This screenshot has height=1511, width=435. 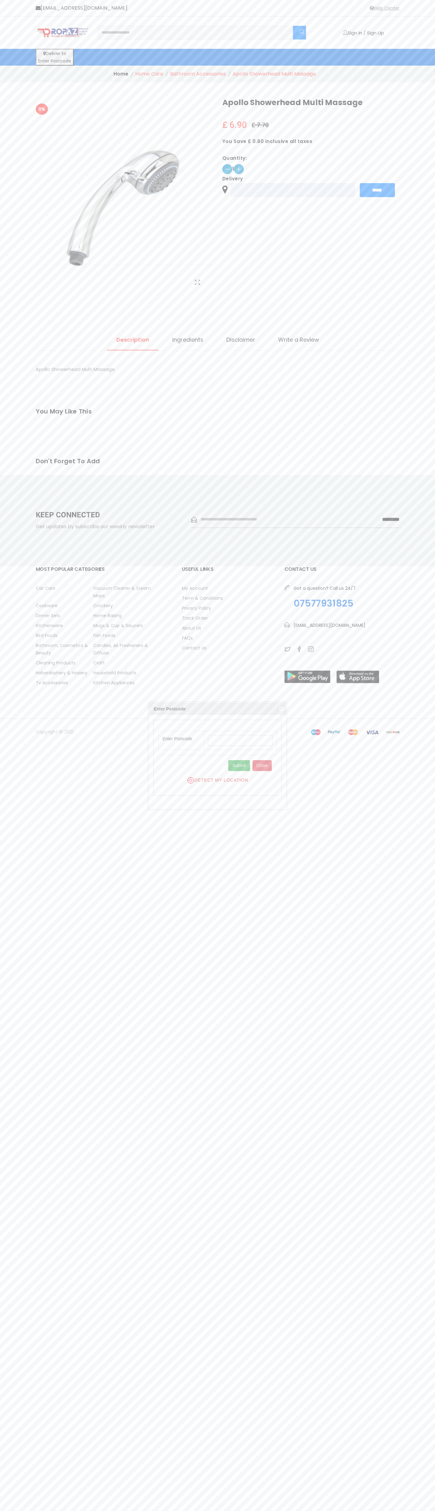 What do you see at coordinates (122, 592) in the screenshot?
I see `a: Vacuum Cleaner & Steam Mops` at bounding box center [122, 592].